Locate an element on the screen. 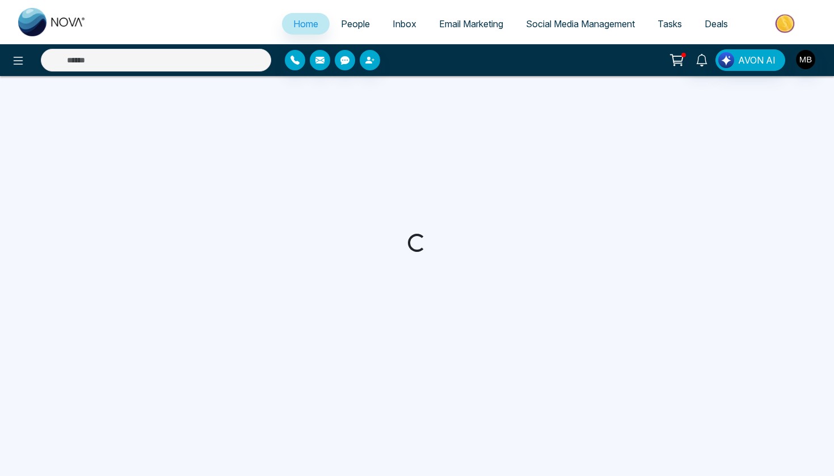  button: AVON AI is located at coordinates (750, 60).